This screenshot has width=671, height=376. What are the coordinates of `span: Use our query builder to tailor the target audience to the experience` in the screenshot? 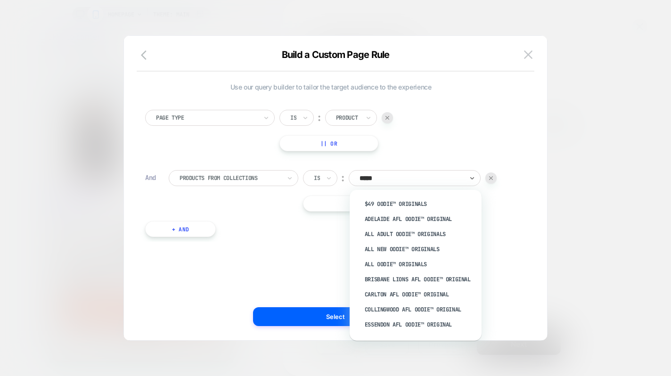 It's located at (331, 87).